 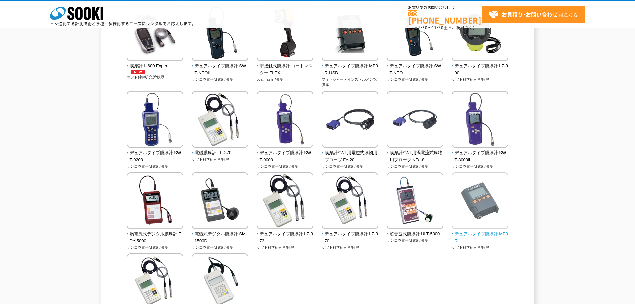 I want to click on span: 非接触式膜厚計 コートマスター FLEX, so click(x=285, y=70).